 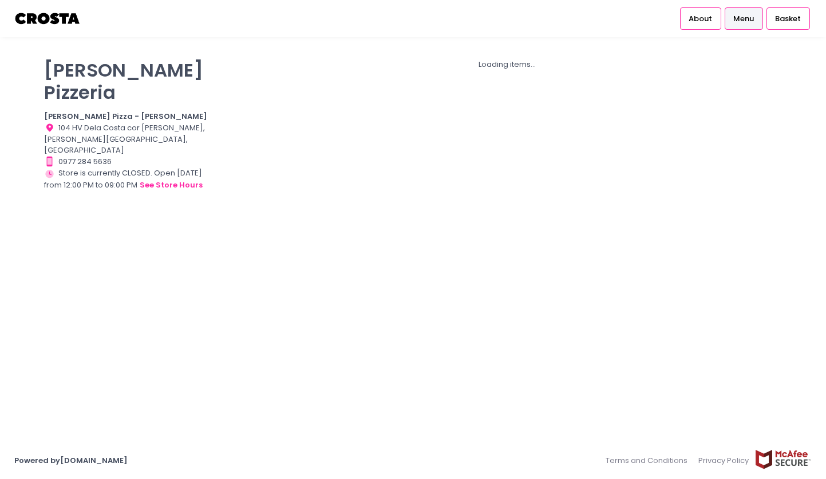 I want to click on a: About, so click(x=700, y=18).